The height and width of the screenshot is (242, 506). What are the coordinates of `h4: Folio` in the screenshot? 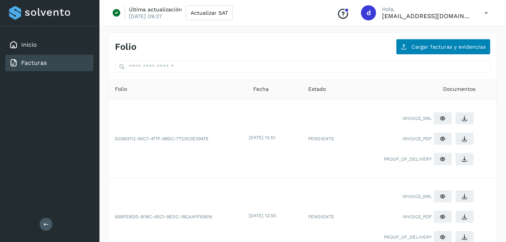 It's located at (125, 47).